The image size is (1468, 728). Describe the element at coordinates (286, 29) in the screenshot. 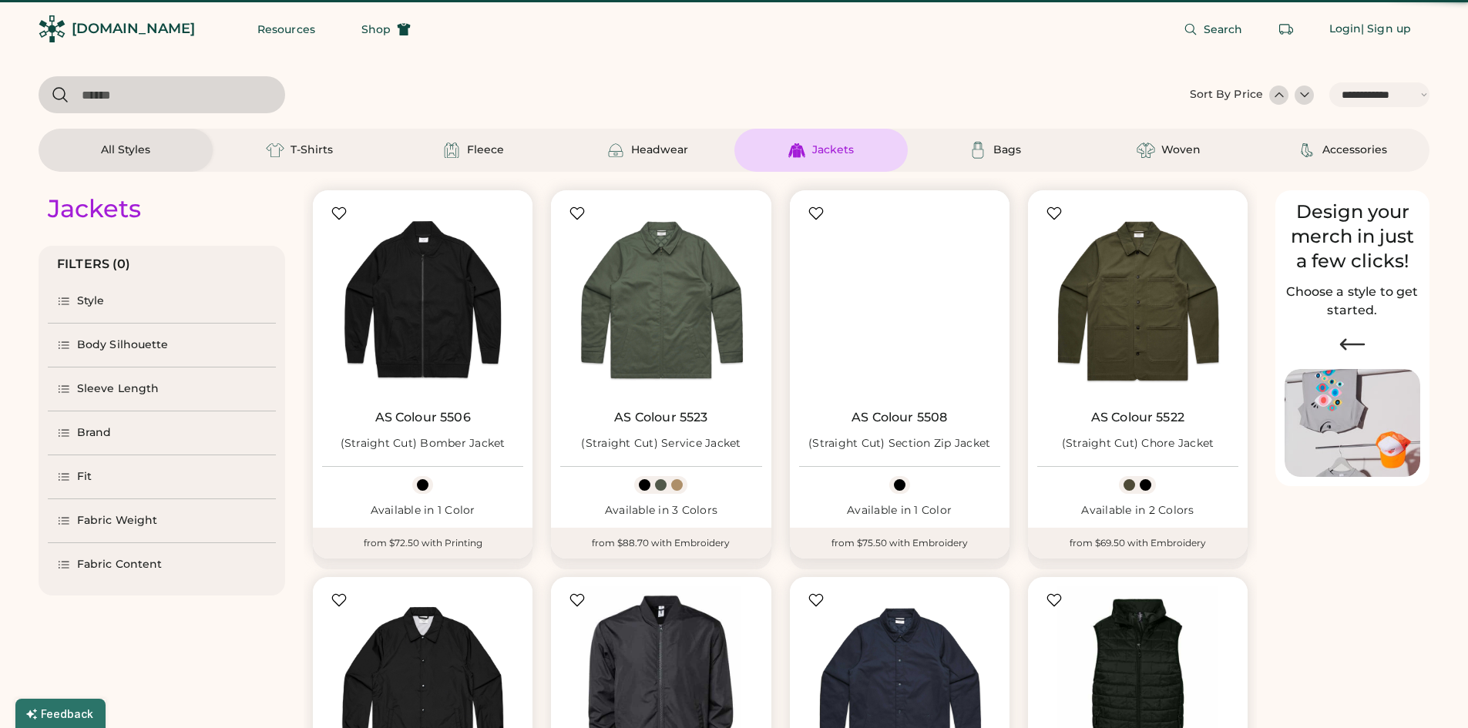

I see `button: Resources` at that location.